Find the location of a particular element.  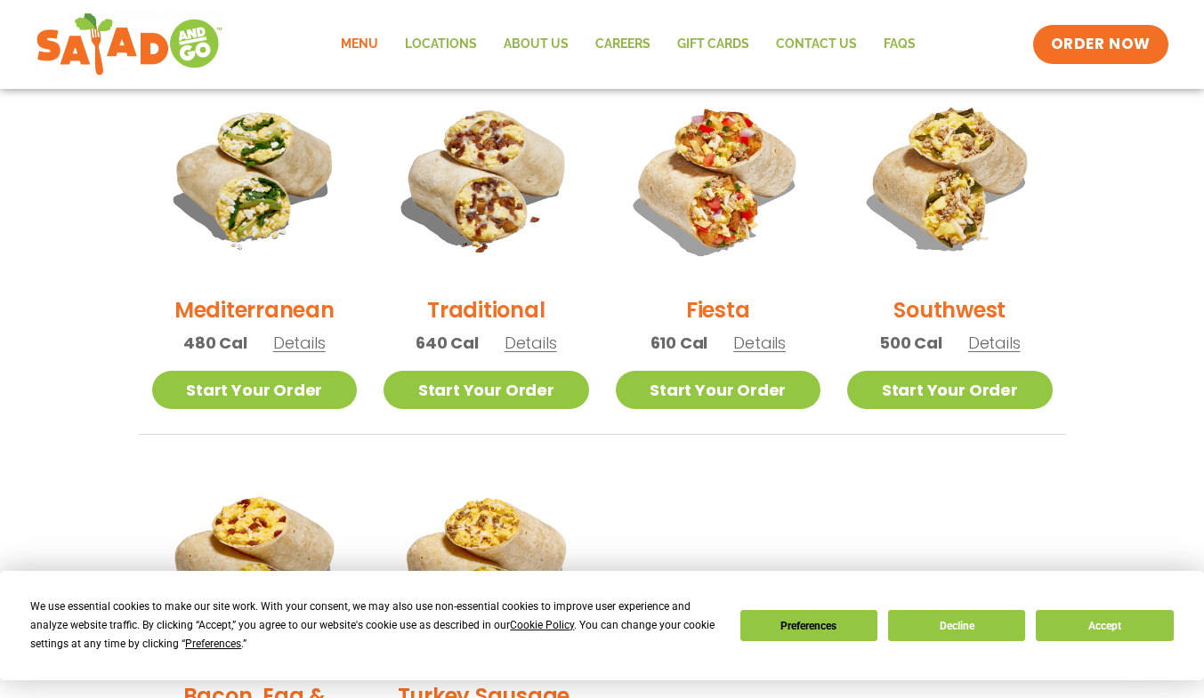

nav: Menu is located at coordinates (628, 44).